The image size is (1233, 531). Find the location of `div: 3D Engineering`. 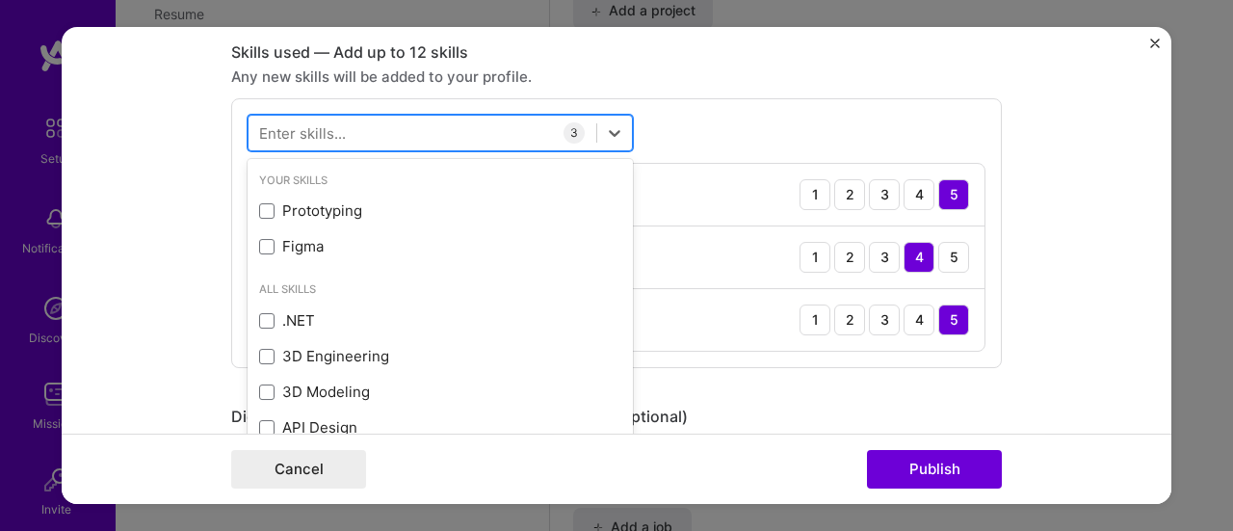

div: 3D Engineering is located at coordinates (440, 355).